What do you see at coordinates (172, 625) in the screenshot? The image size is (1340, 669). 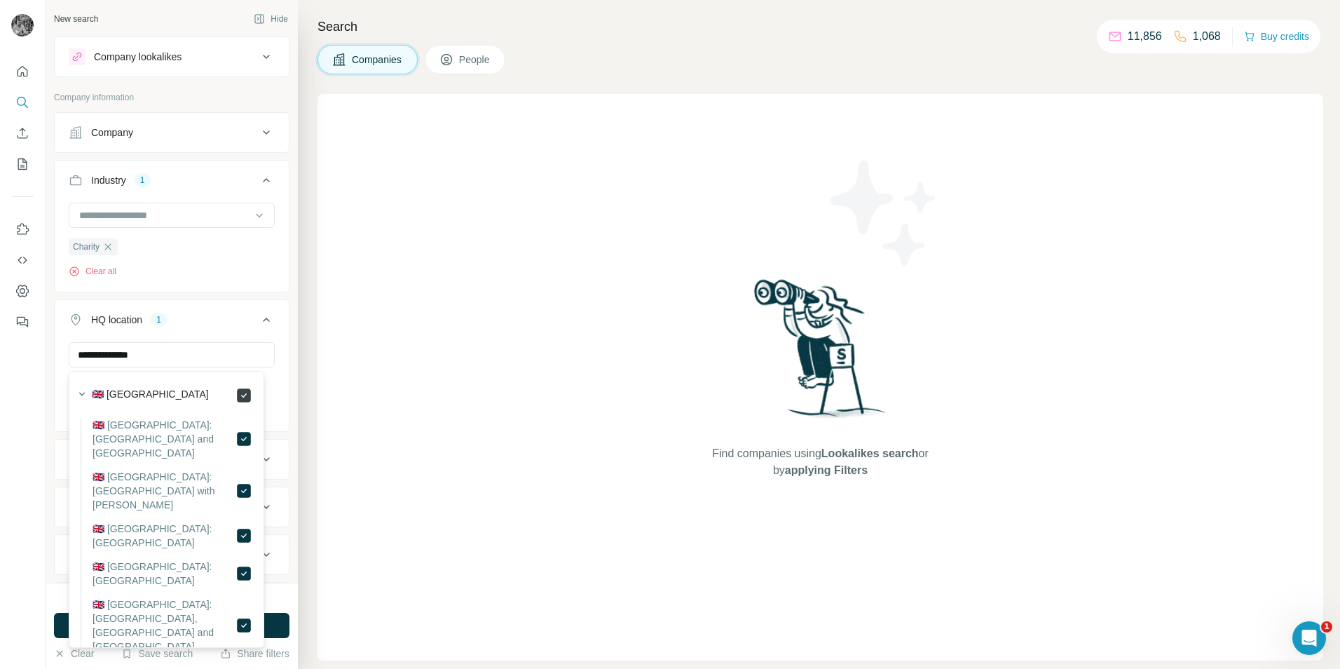 I see `button: Run search` at bounding box center [172, 625].